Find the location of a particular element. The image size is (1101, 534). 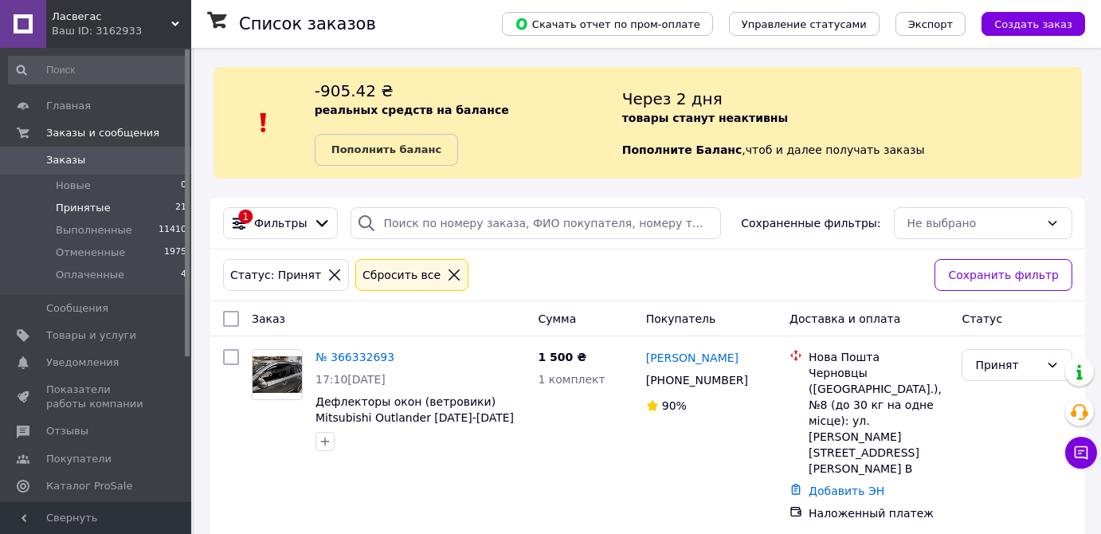

button: Скачать отчет по пром-оплате is located at coordinates (607, 24).